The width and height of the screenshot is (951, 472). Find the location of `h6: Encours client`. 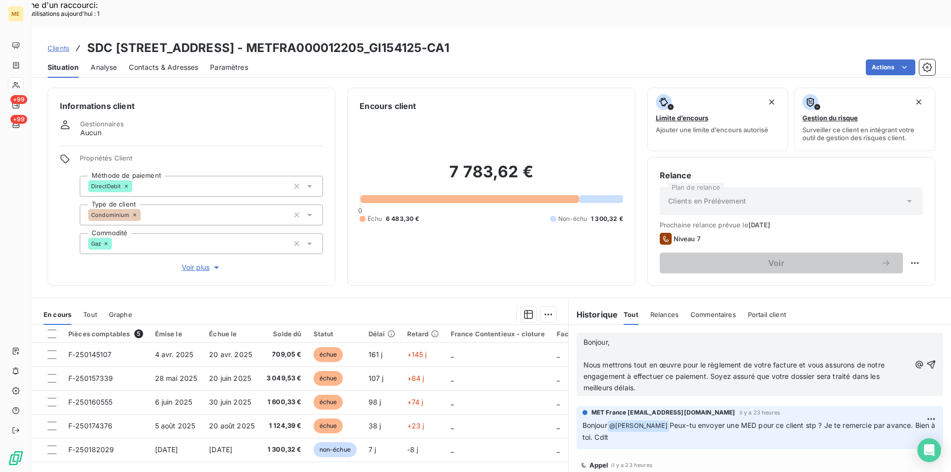

h6: Encours client is located at coordinates (388, 106).